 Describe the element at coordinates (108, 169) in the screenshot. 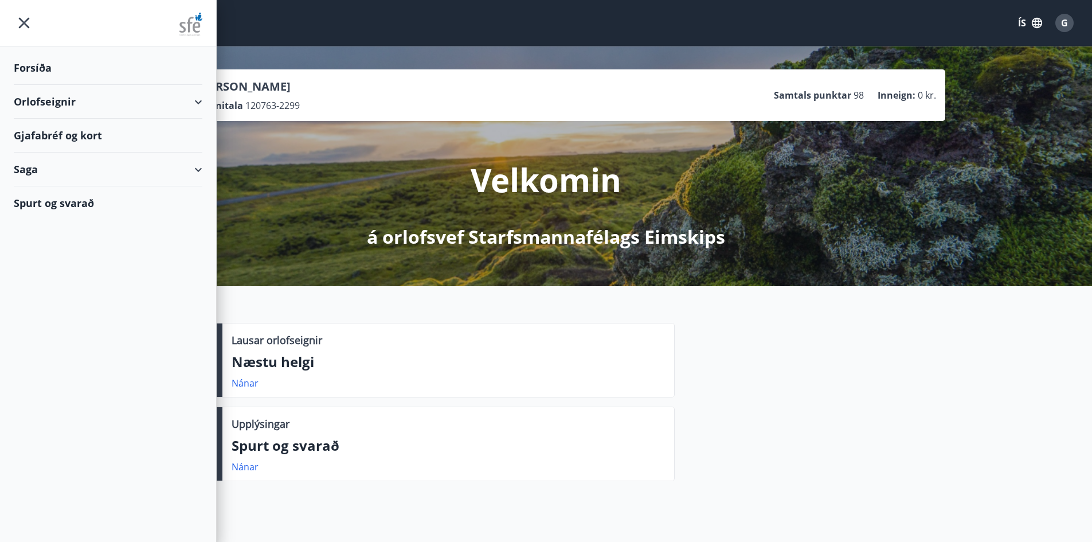

I see `div: Saga` at that location.